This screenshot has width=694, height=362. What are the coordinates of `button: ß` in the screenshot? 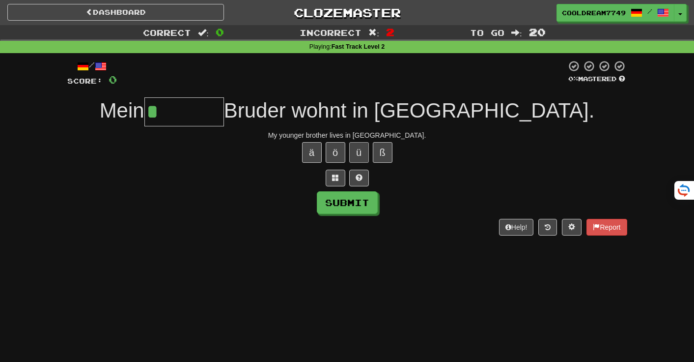 It's located at (383, 152).